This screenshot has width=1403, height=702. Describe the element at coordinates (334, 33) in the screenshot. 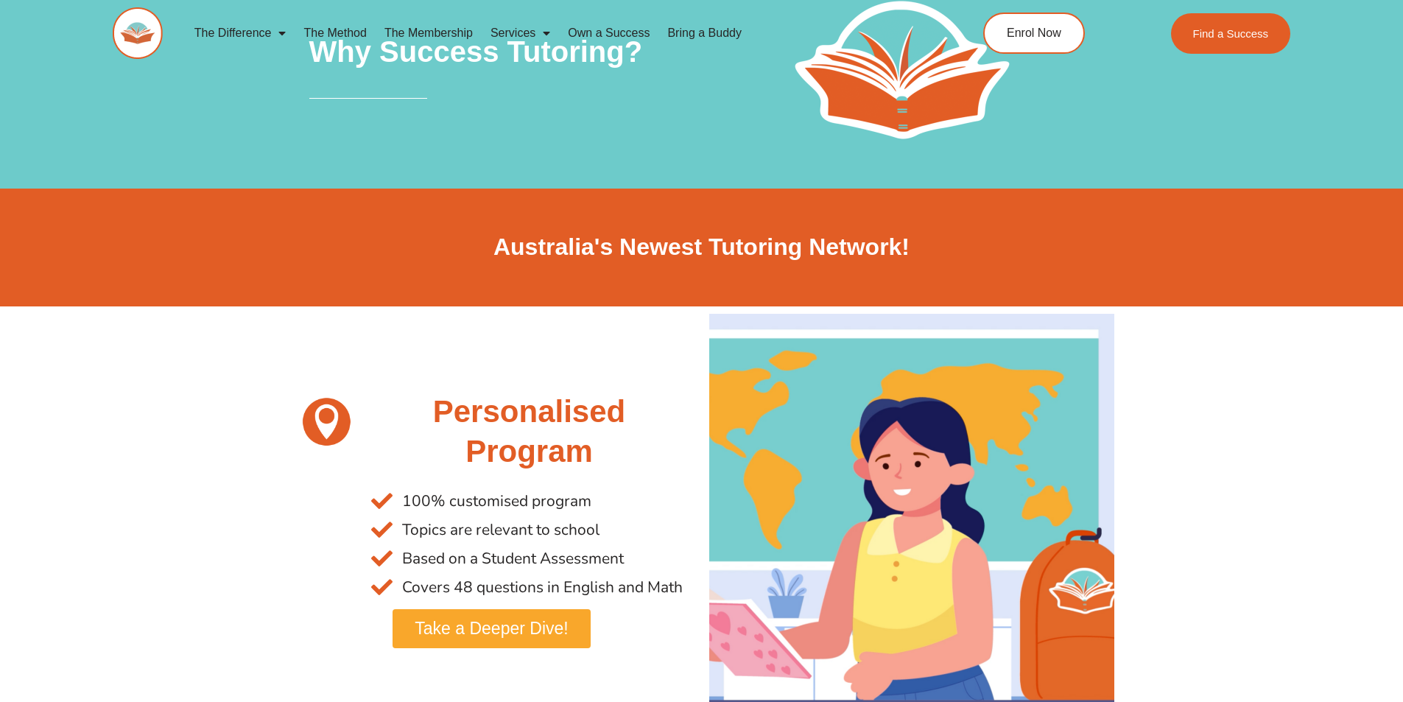

I see `a: The Method` at that location.